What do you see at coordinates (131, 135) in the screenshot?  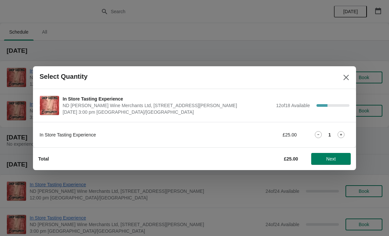 I see `div: In Store Tasting Experience` at bounding box center [131, 135].